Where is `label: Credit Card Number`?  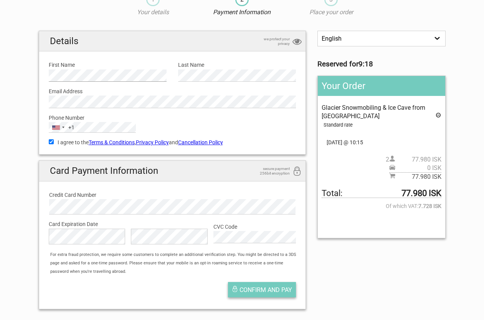
label: Credit Card Number is located at coordinates (172, 195).